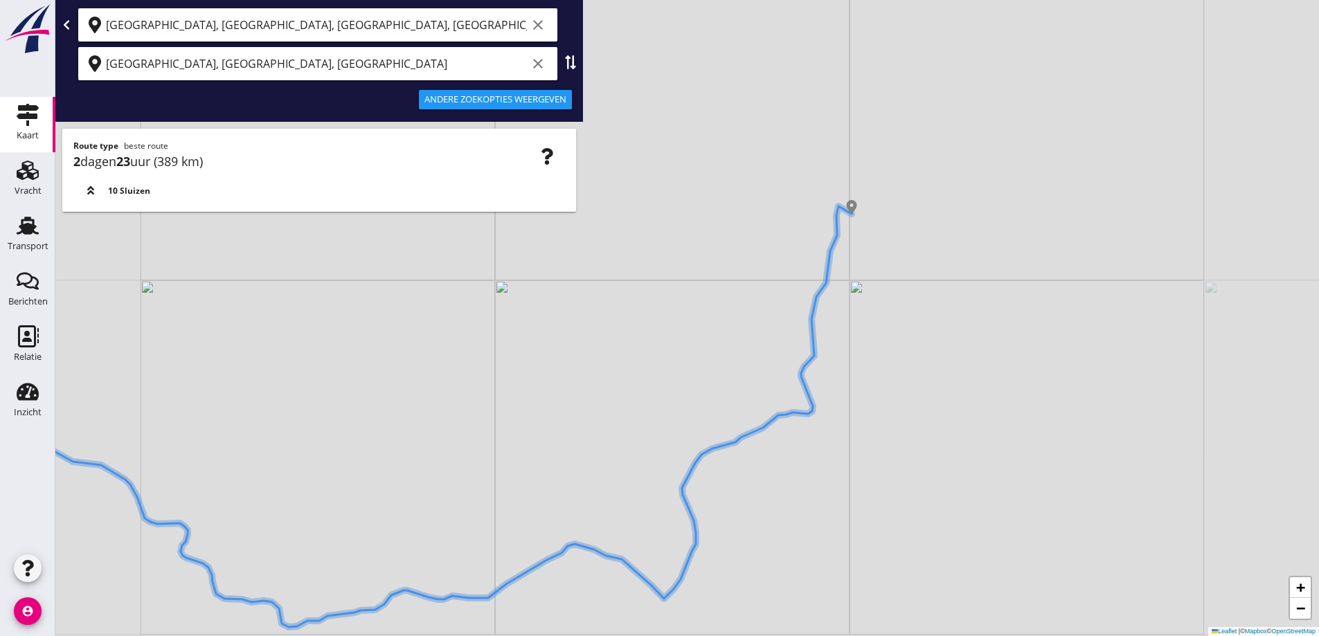  I want to click on div: Relatie, so click(28, 357).